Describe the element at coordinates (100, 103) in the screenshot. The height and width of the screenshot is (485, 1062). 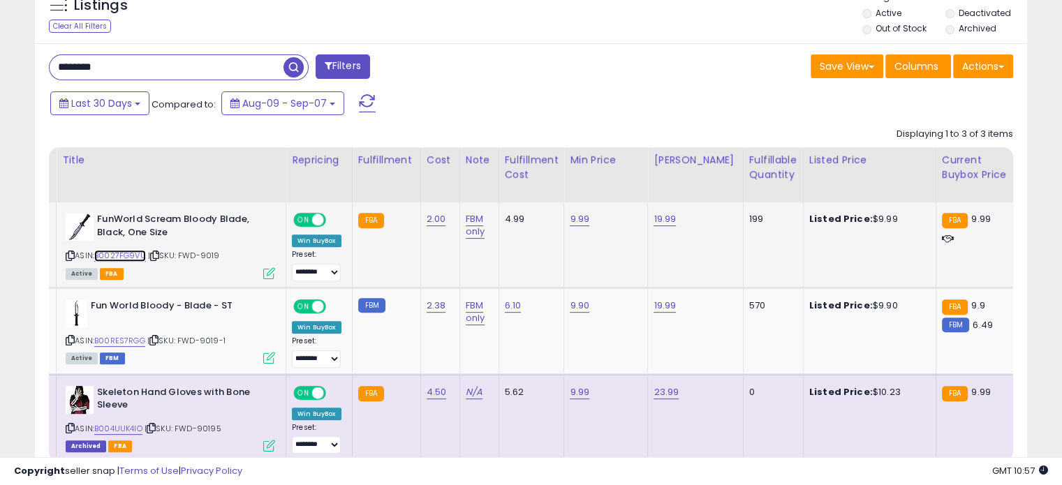
I see `button: Last 30 Days` at that location.